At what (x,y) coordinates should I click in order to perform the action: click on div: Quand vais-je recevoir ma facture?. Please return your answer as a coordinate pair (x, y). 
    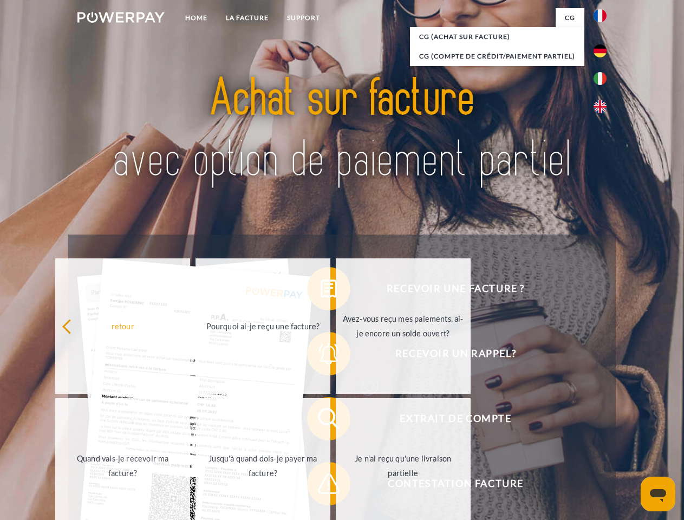
    Looking at the image, I should click on (122, 466).